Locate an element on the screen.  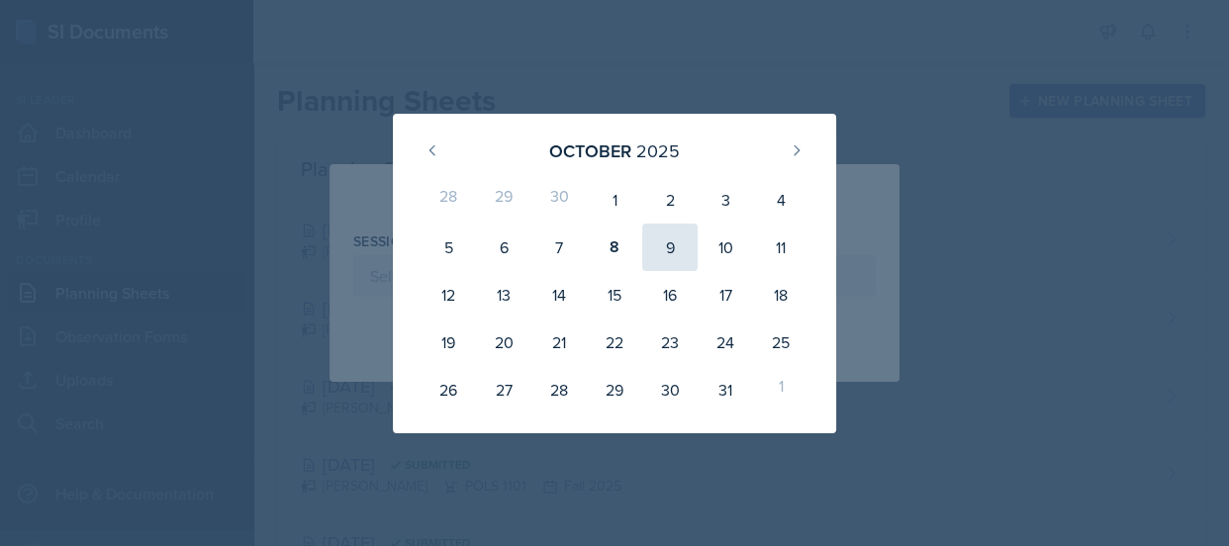
div: 14 is located at coordinates (559, 295).